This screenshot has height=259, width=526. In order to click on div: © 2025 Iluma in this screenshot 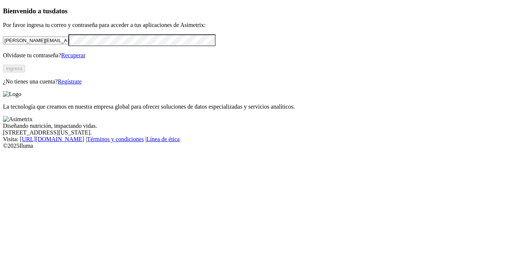, I will do `click(263, 146)`.